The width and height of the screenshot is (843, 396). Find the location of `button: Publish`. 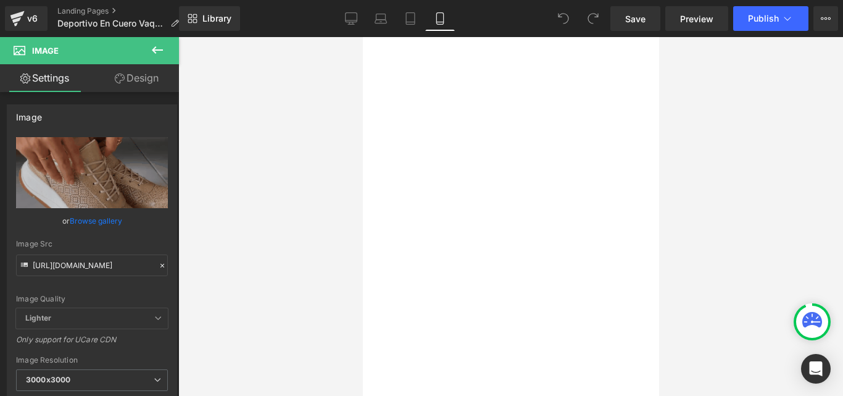

button: Publish is located at coordinates (771, 19).